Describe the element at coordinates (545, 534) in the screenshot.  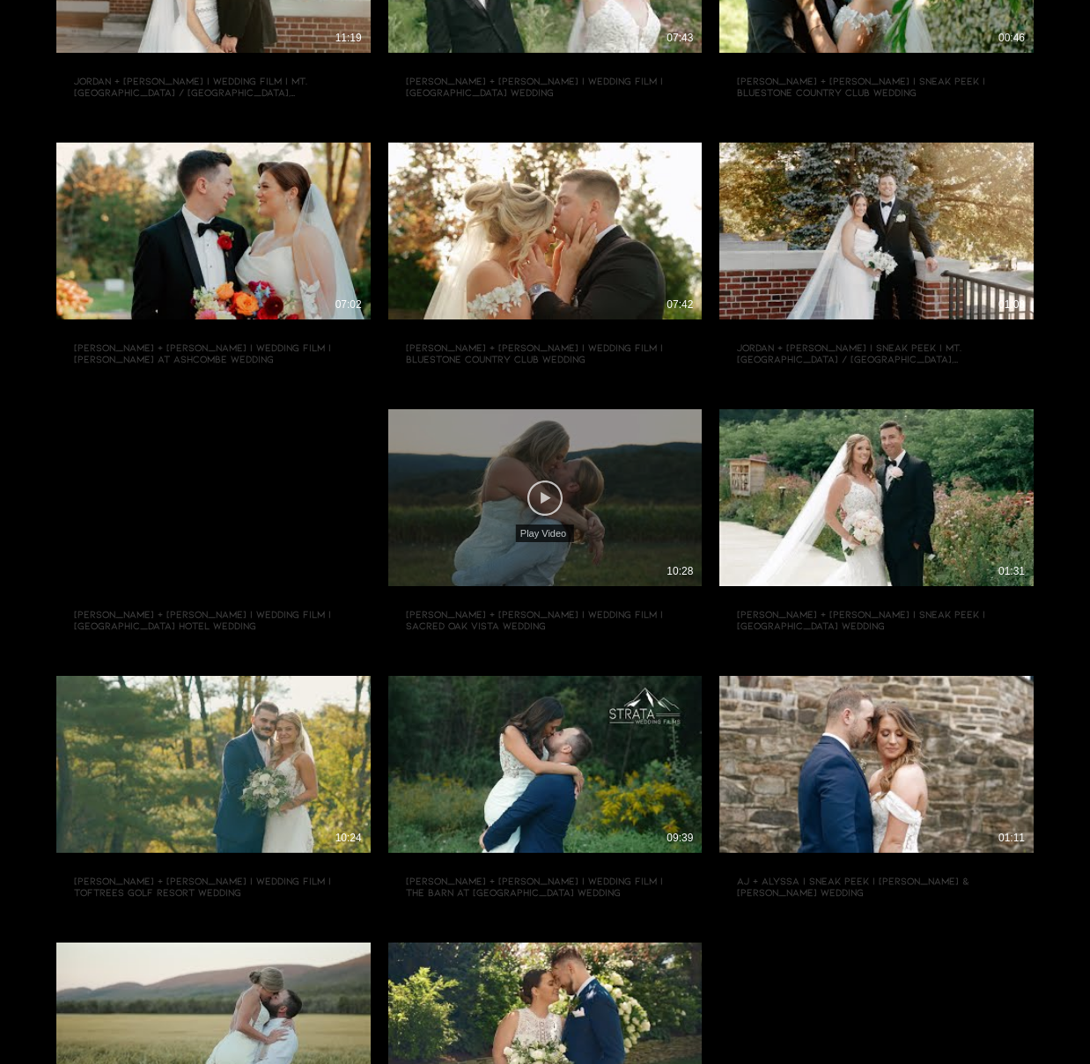
I see `div: Play Video` at that location.